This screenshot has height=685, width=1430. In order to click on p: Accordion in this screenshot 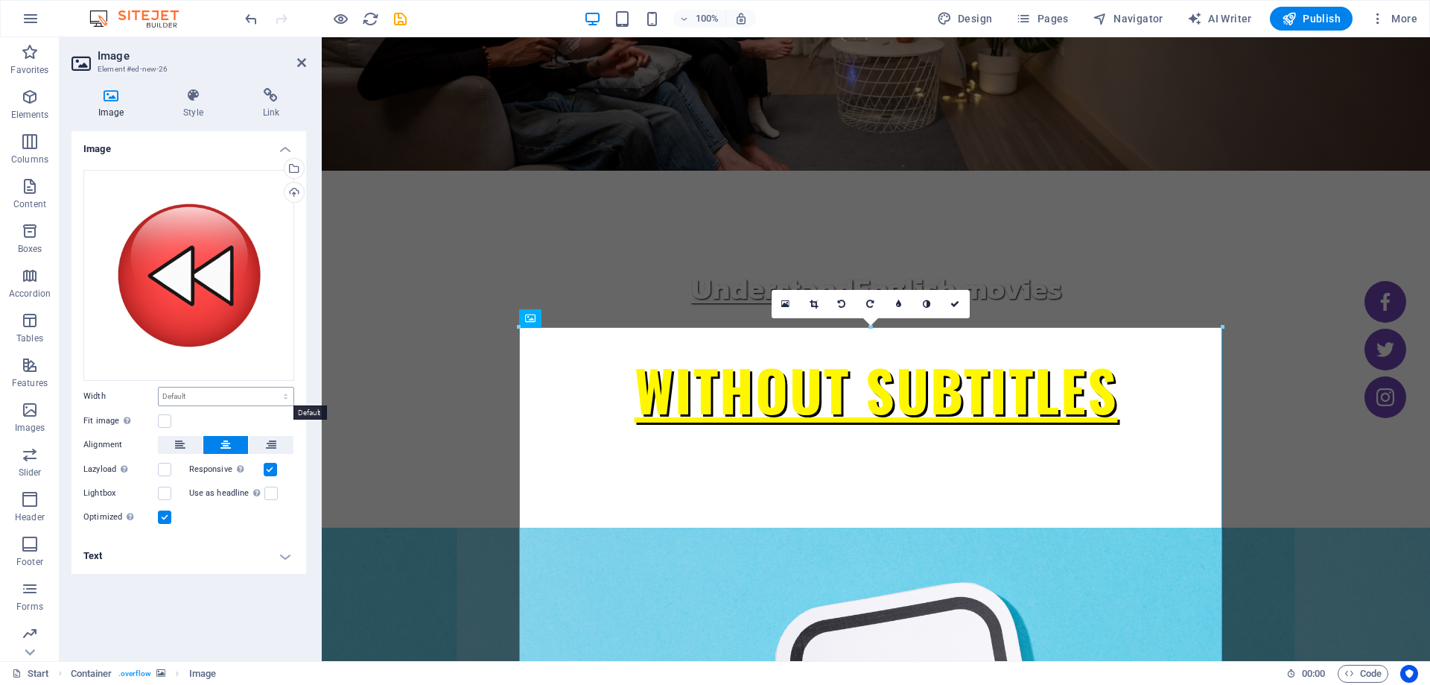, I will do `click(30, 294)`.